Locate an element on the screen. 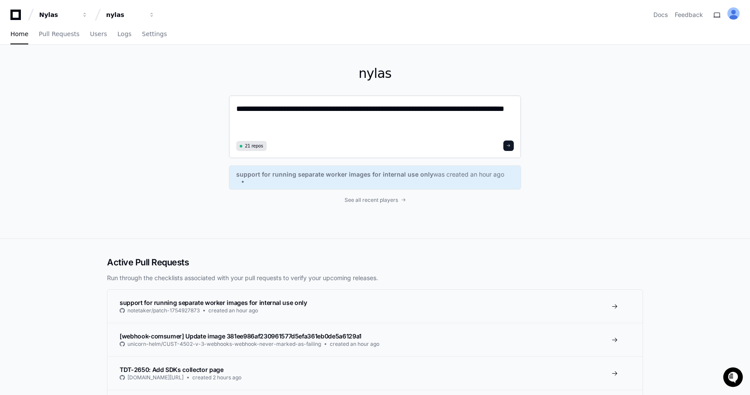 The image size is (750, 395). button: nylas is located at coordinates (130, 15).